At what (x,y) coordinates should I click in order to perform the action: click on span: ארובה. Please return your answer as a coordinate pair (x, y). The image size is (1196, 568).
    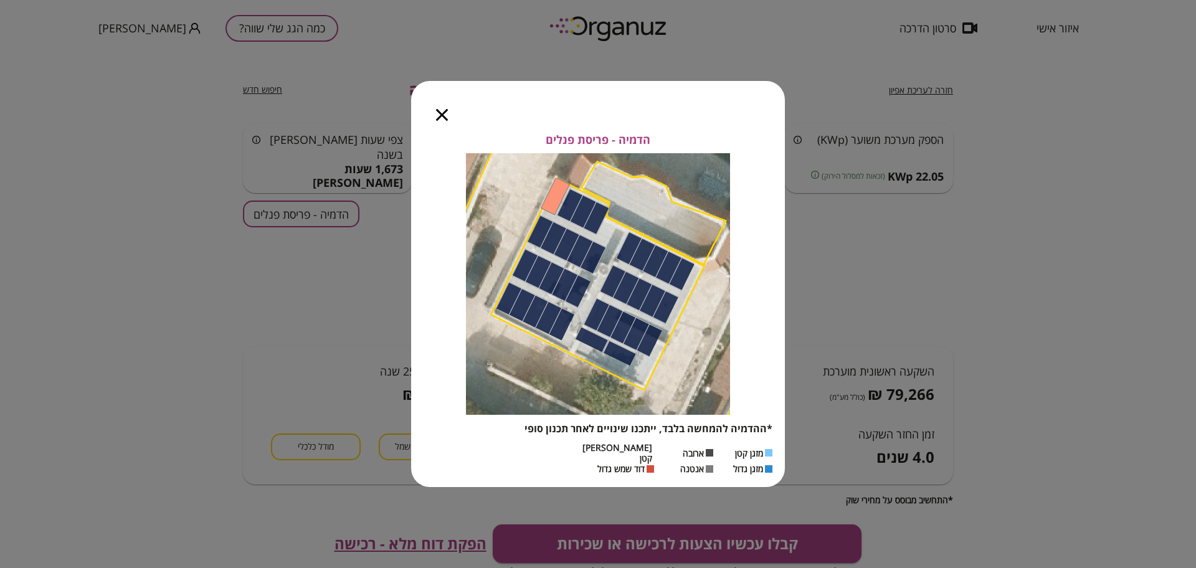
    Looking at the image, I should click on (694, 453).